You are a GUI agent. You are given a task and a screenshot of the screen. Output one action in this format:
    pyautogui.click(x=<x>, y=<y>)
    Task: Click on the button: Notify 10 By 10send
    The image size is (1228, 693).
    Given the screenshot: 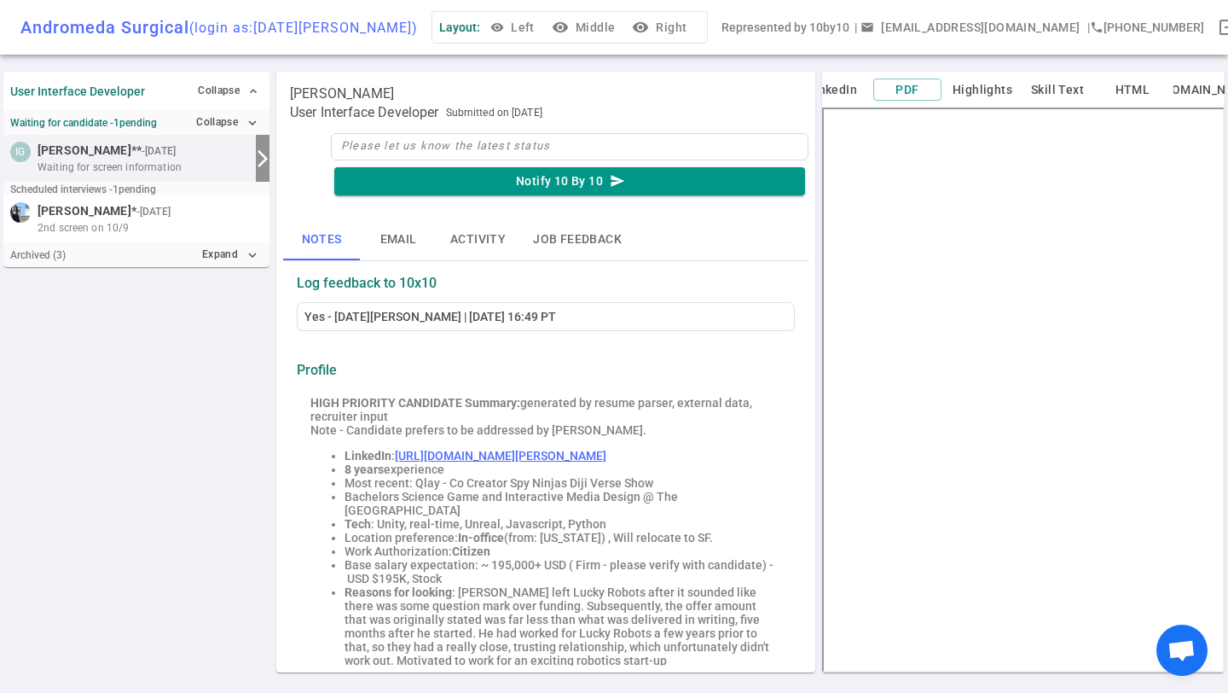 What is the action you would take?
    pyautogui.click(x=570, y=181)
    